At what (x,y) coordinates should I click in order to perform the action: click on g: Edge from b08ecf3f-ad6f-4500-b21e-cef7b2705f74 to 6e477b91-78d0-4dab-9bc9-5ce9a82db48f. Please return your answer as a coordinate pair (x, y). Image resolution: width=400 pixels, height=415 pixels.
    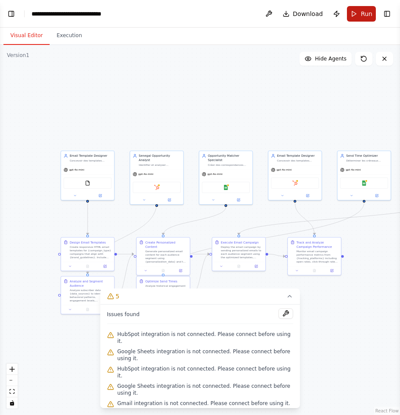
    Looking at the image, I should click on (201, 273).